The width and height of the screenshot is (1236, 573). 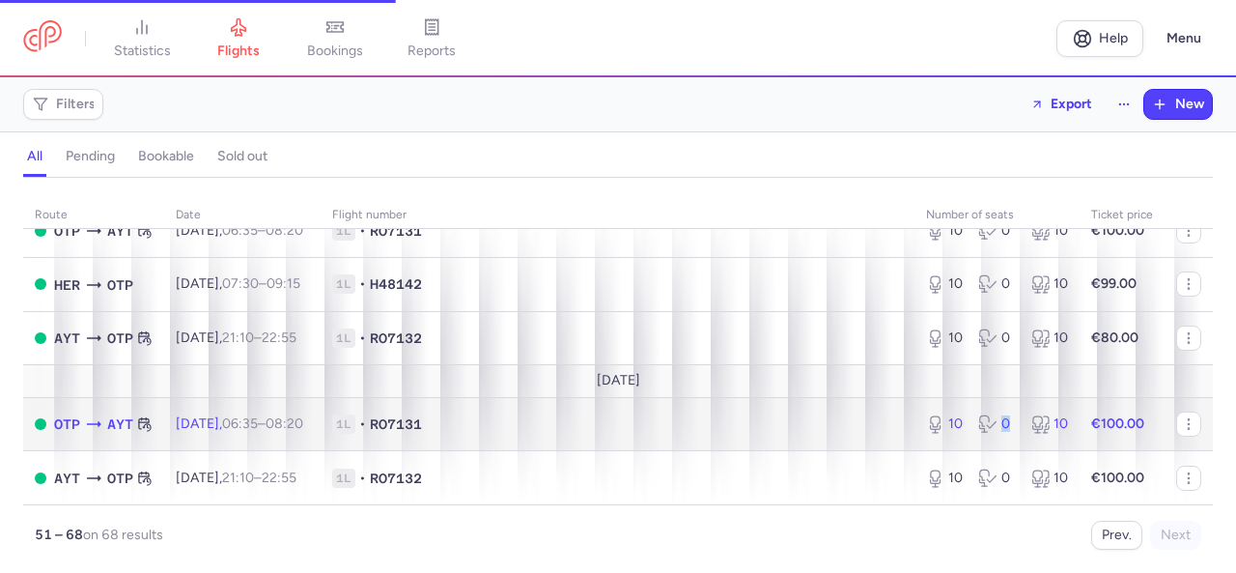 I want to click on a: CitizenPlane red outlined logo, so click(x=42, y=38).